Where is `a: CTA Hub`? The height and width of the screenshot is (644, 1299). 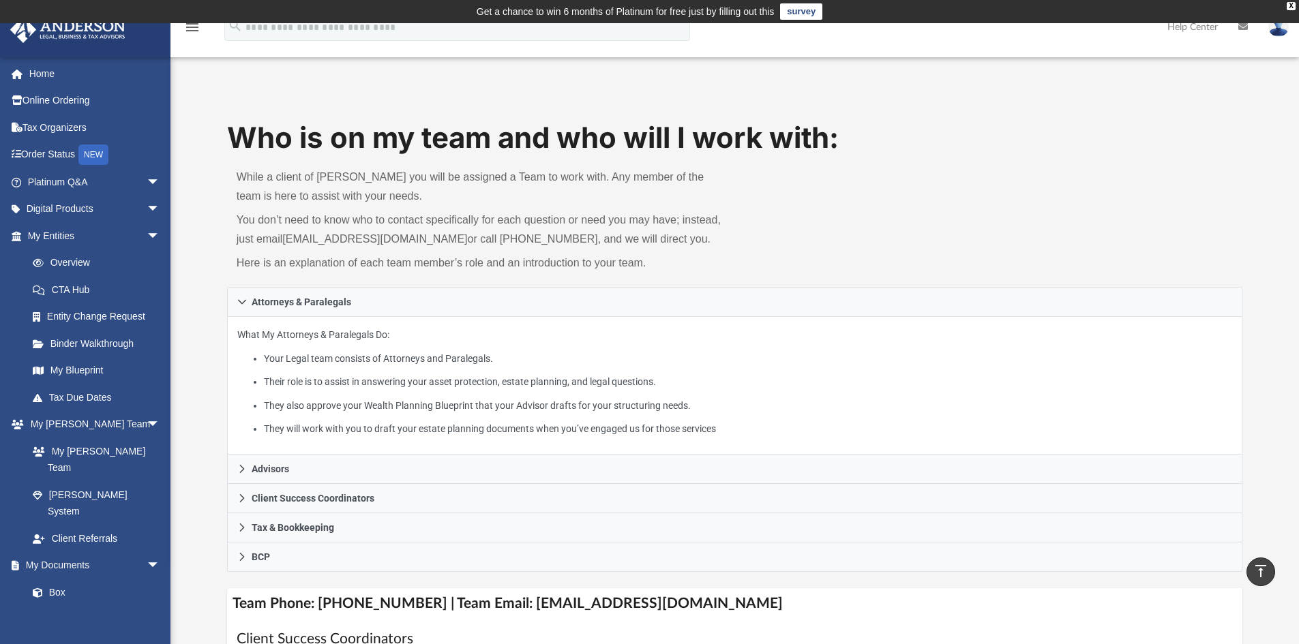 a: CTA Hub is located at coordinates (100, 290).